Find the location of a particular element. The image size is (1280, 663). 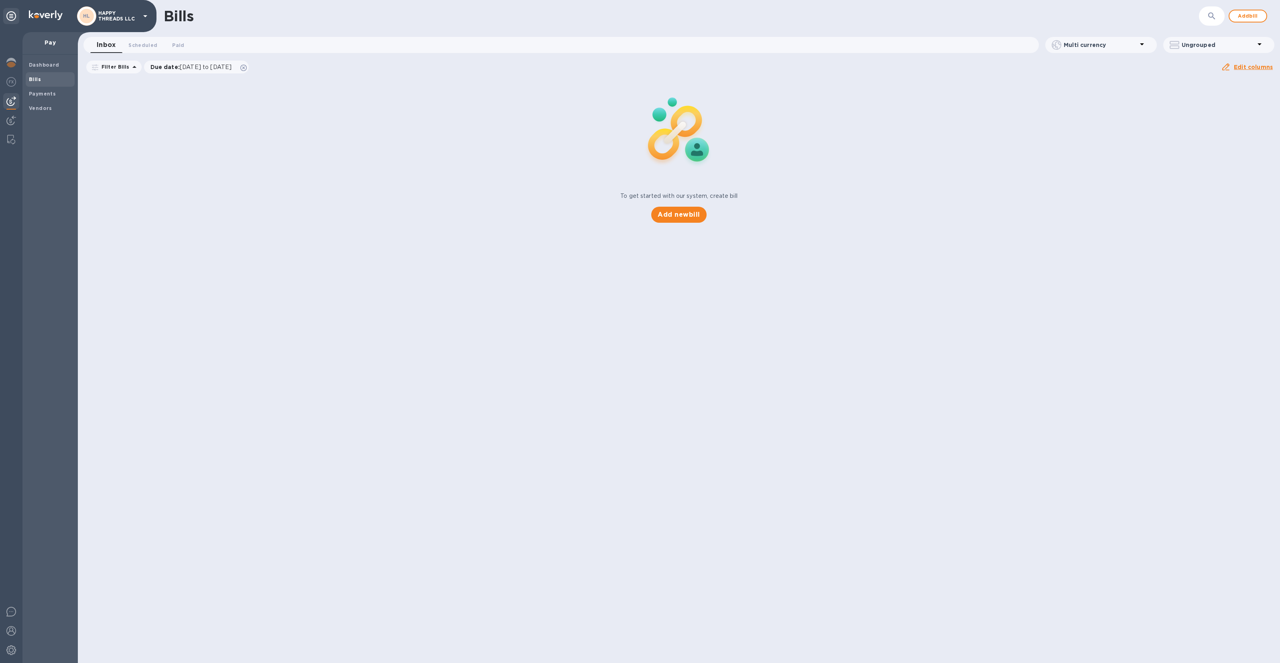

b: Vendors is located at coordinates (41, 108).